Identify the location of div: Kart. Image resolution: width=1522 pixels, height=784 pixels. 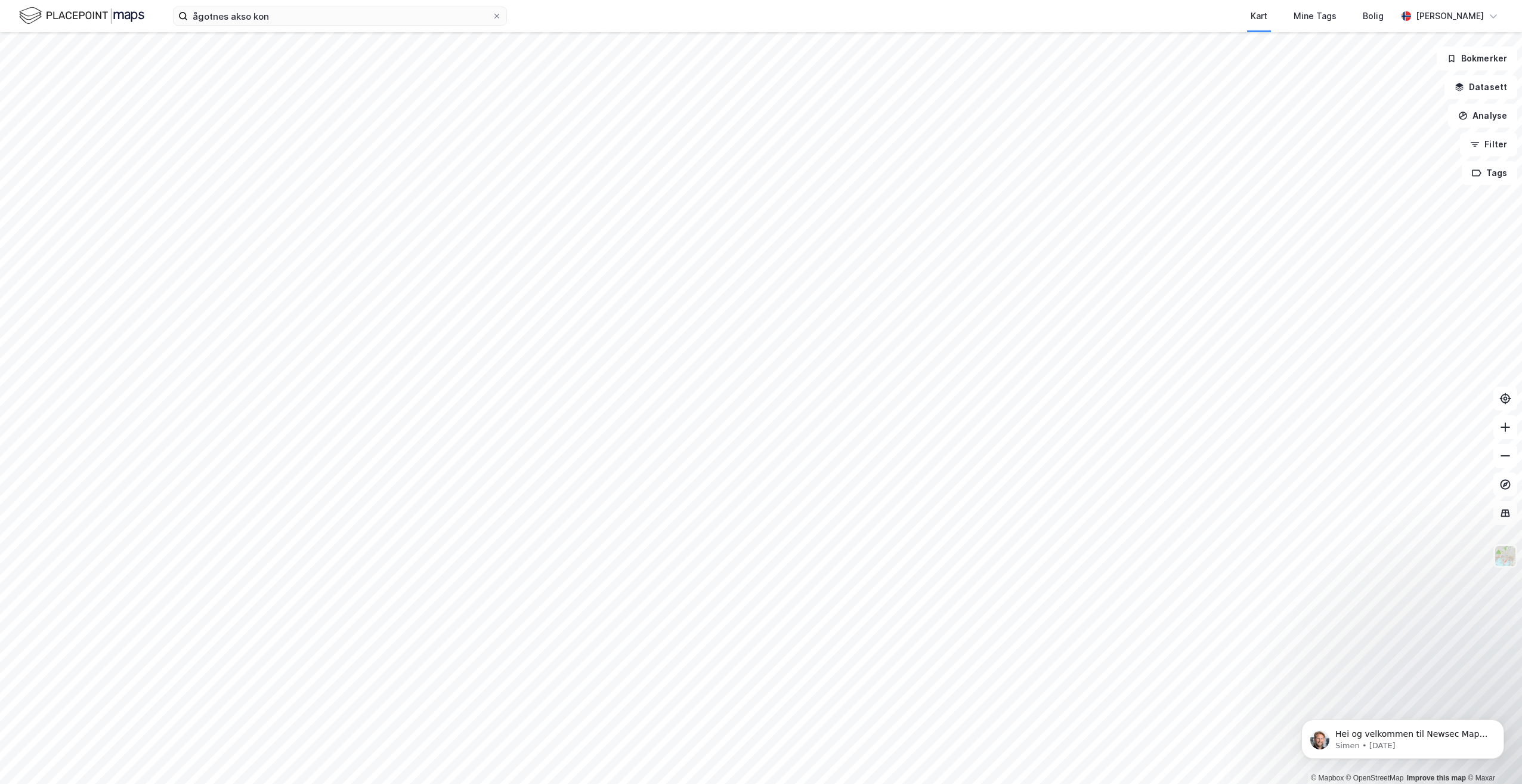
(1260, 16).